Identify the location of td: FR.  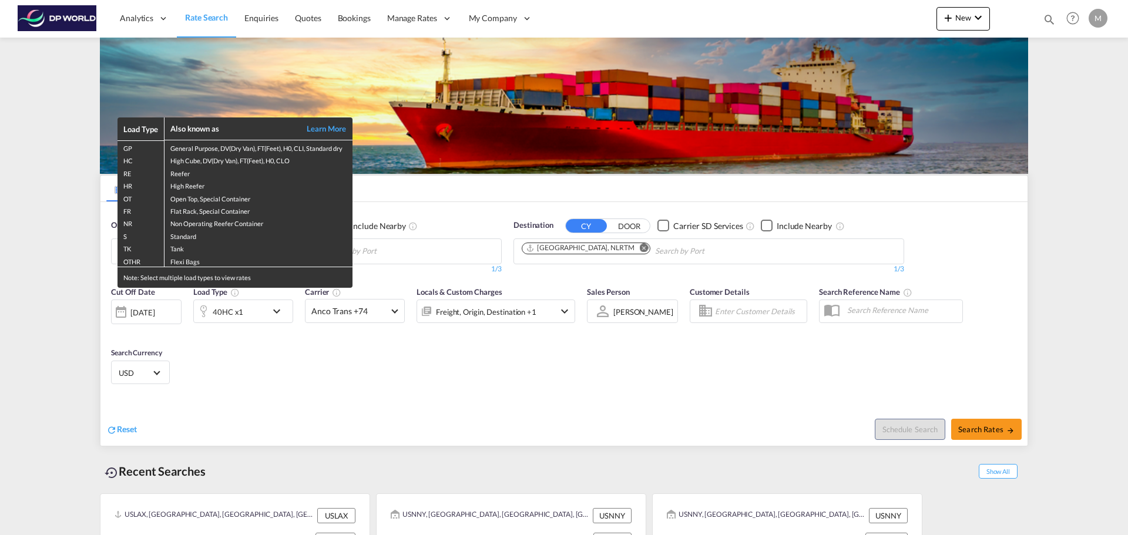
(141, 210).